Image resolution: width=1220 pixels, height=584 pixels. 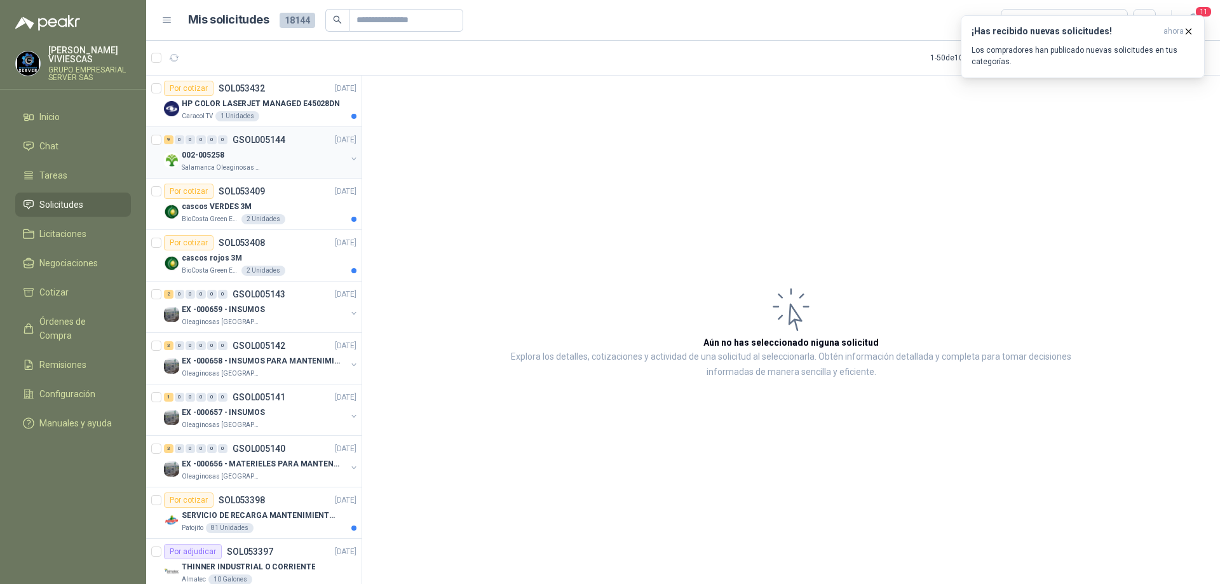 What do you see at coordinates (73, 292) in the screenshot?
I see `a: Cotizar` at bounding box center [73, 292].